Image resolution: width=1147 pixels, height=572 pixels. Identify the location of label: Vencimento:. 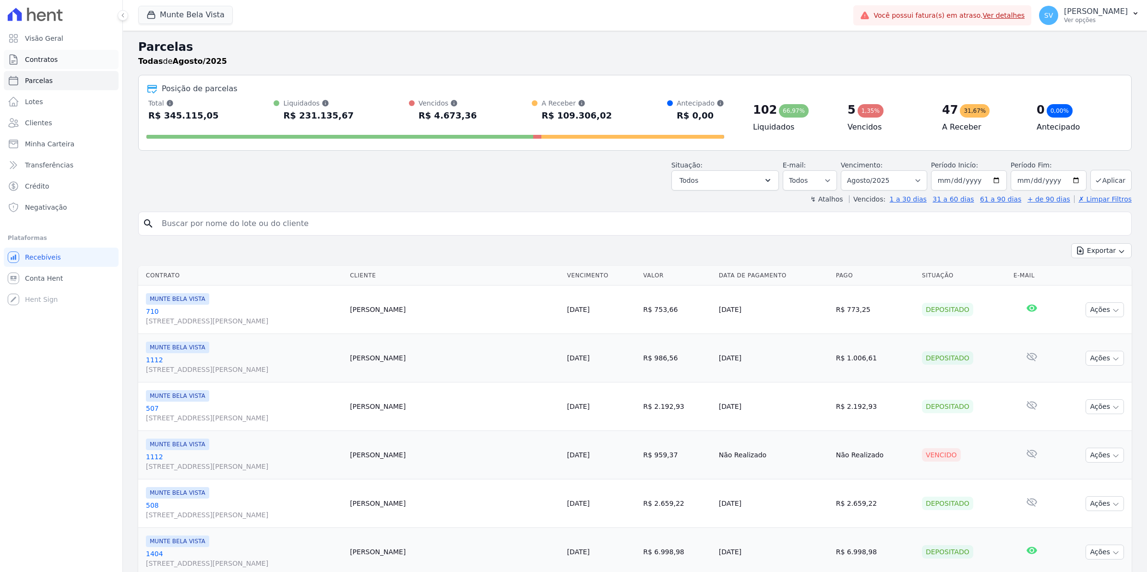
(862, 165).